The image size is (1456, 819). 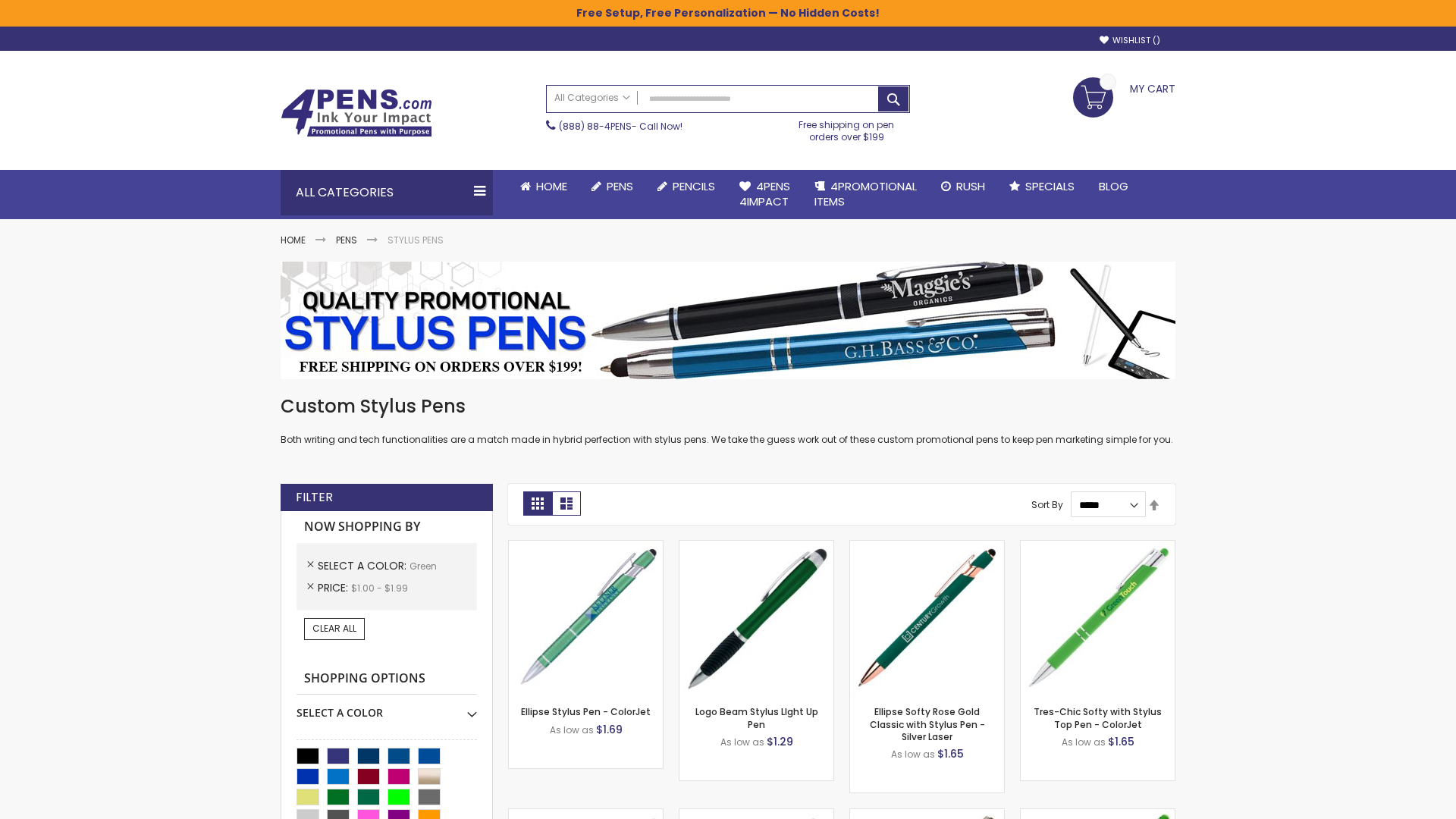 I want to click on img: Ellipse Softy Rose Gold Classic with Stylus Pen - Silver Laser-Green, so click(x=926, y=617).